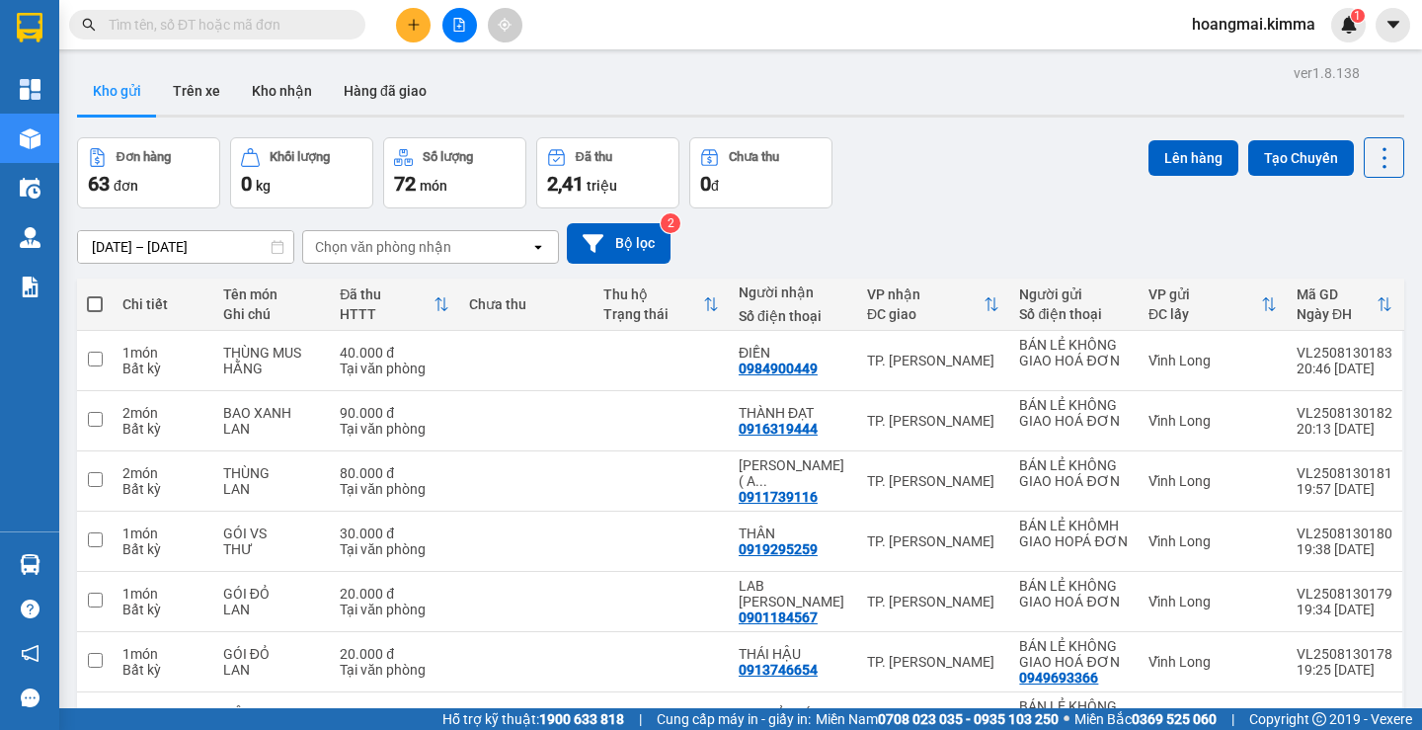 The image size is (1422, 730). What do you see at coordinates (1357, 16) in the screenshot?
I see `span: 1` at bounding box center [1357, 16].